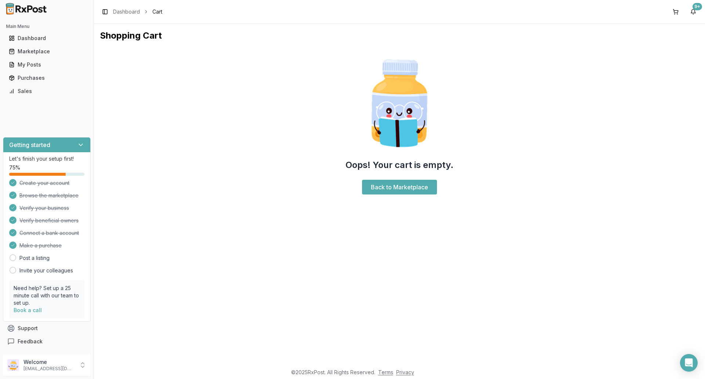  I want to click on span: Connect a bank account, so click(49, 233).